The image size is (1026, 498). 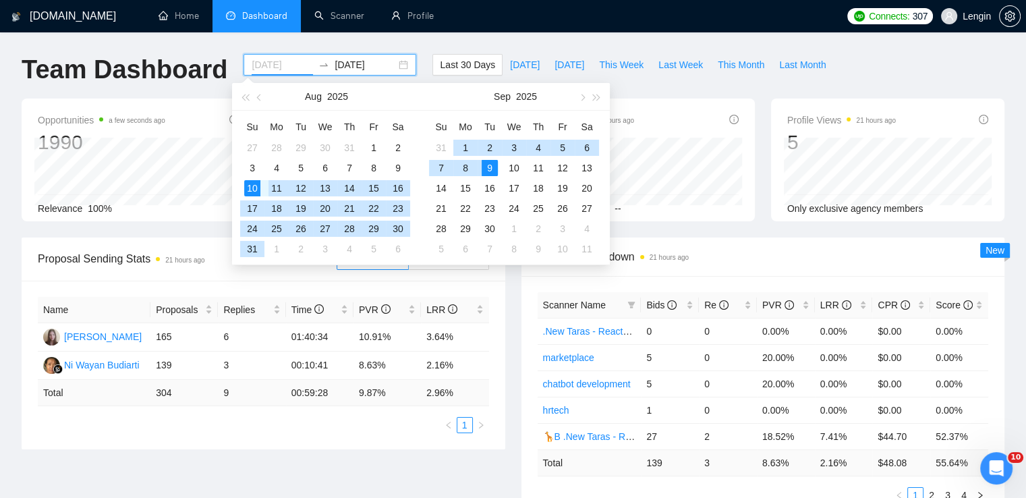 I want to click on div: 1990, so click(x=101, y=142).